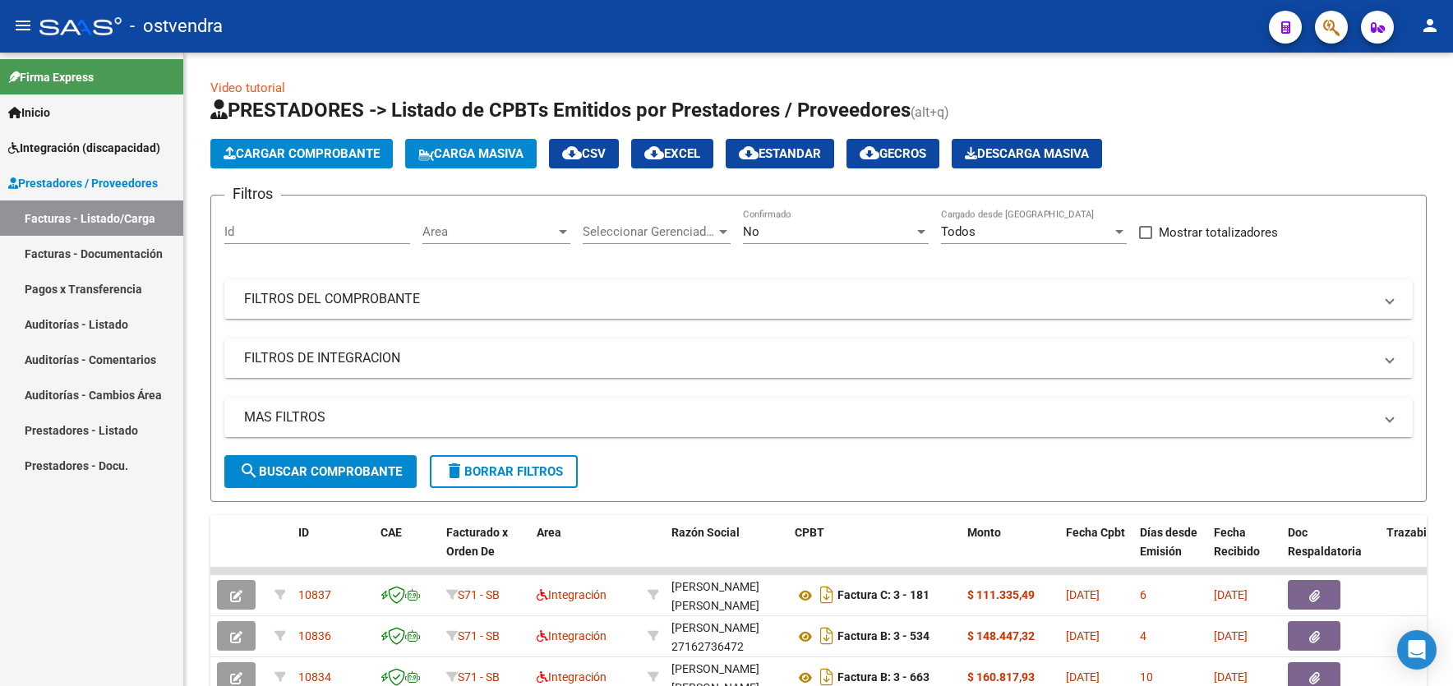 The image size is (1453, 686). I want to click on span: Cargar Comprobante, so click(302, 154).